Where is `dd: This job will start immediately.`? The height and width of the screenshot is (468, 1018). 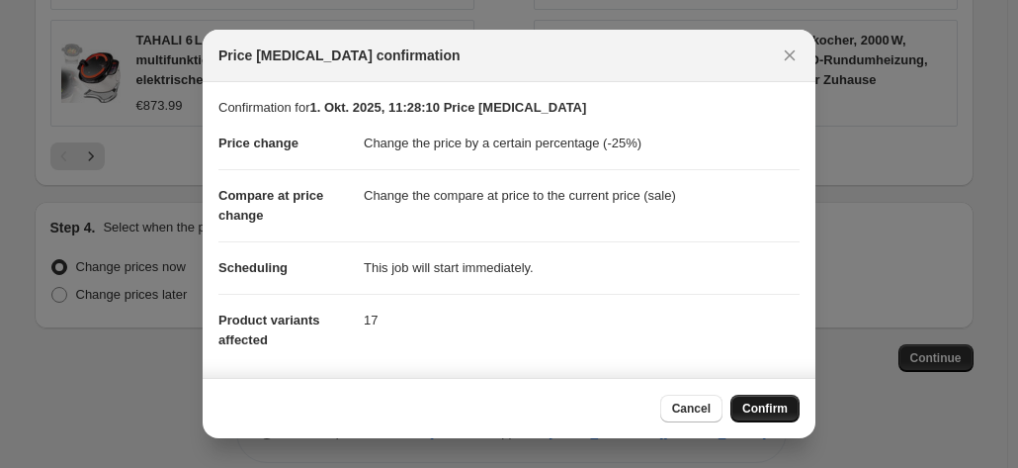 dd: This job will start immediately. is located at coordinates (581, 267).